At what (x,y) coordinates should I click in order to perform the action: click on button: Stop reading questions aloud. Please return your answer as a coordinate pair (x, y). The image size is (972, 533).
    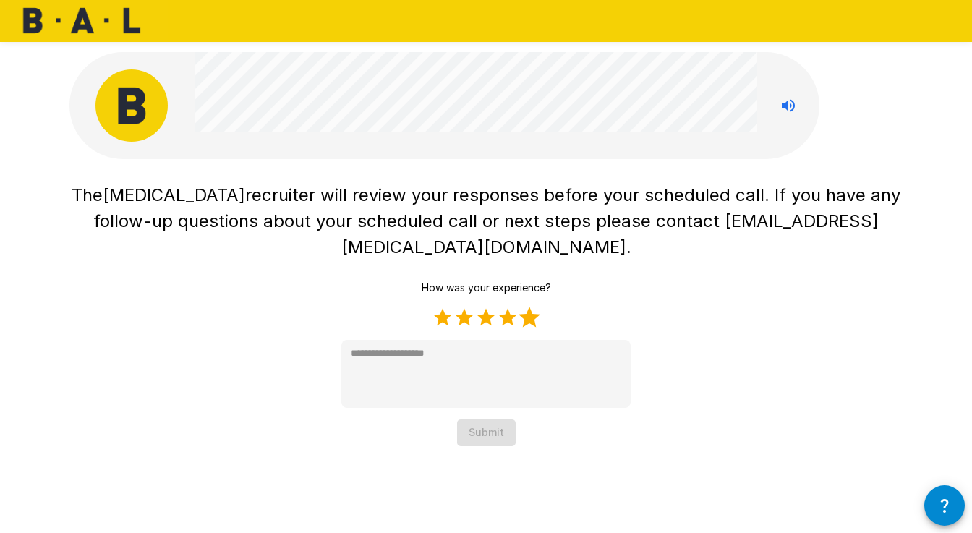
    Looking at the image, I should click on (788, 106).